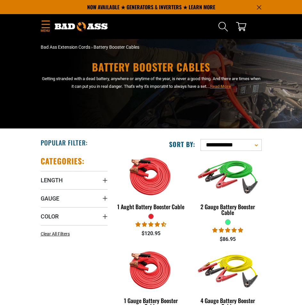 The width and height of the screenshot is (302, 305). I want to click on div: 2 Gauge Battery Booster Cable, so click(227, 209).